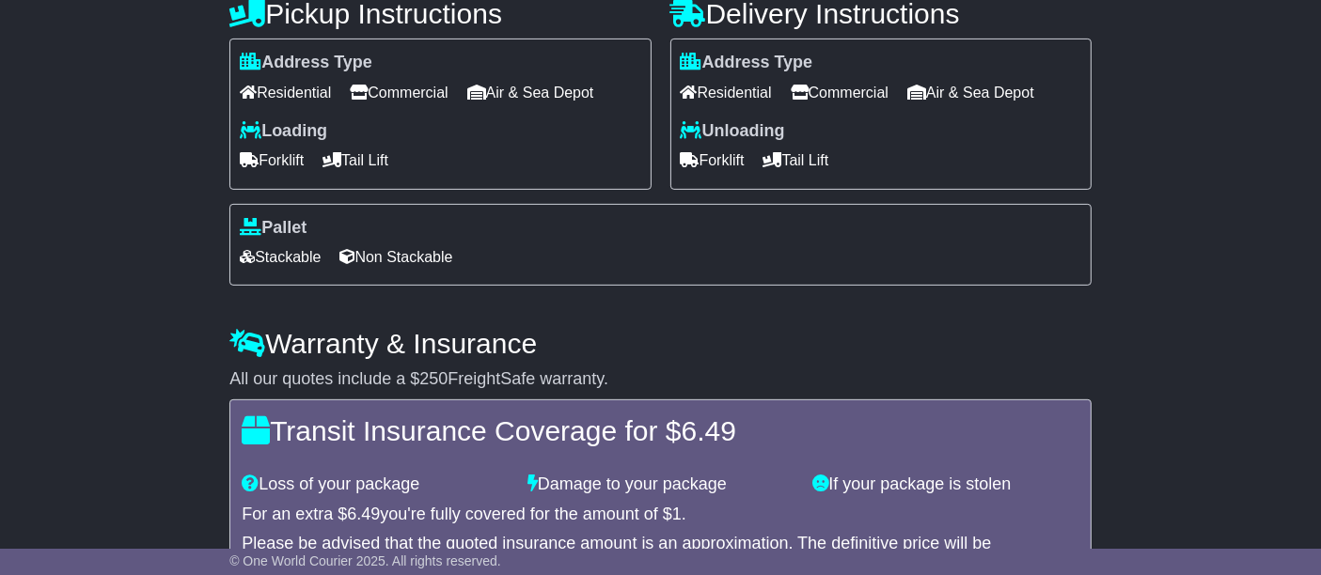 This screenshot has width=1321, height=575. Describe the element at coordinates (433, 379) in the screenshot. I see `span: 250` at that location.